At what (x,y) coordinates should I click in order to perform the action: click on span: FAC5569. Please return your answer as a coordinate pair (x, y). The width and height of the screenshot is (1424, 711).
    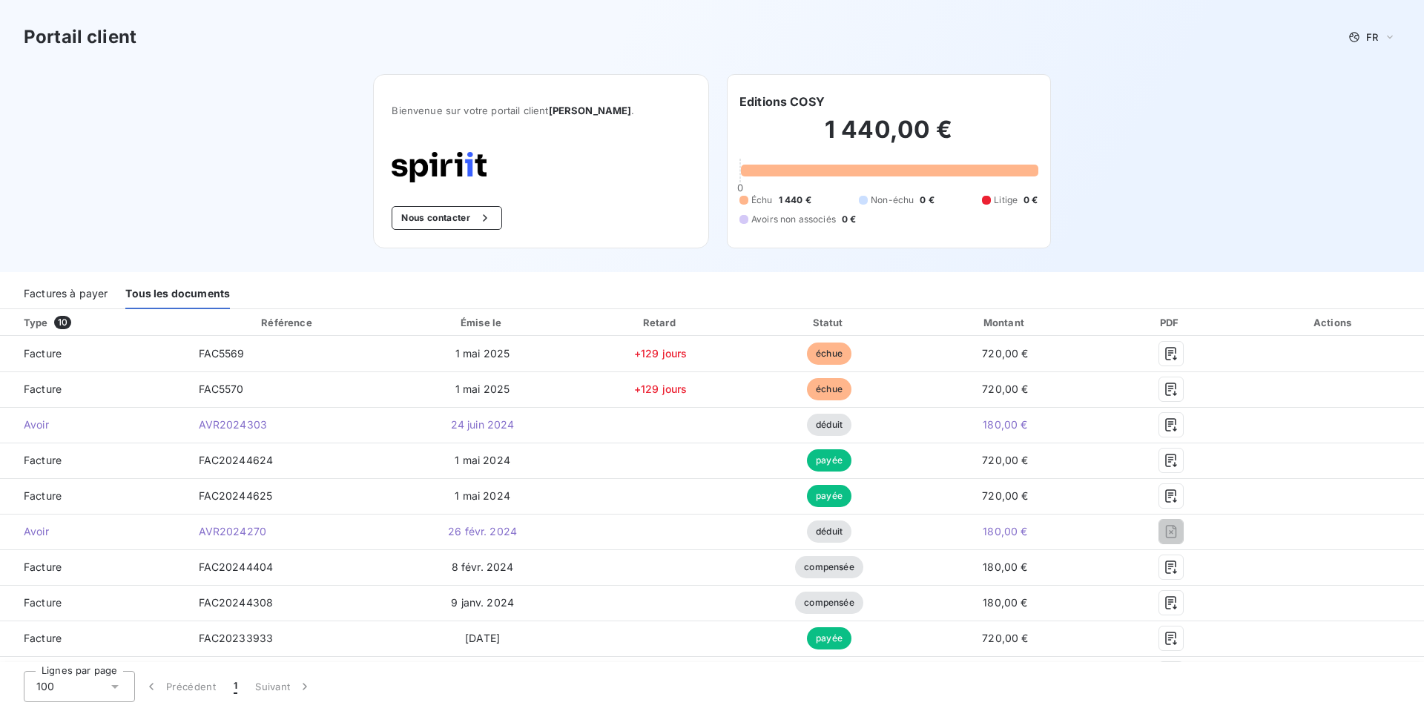
    Looking at the image, I should click on (222, 353).